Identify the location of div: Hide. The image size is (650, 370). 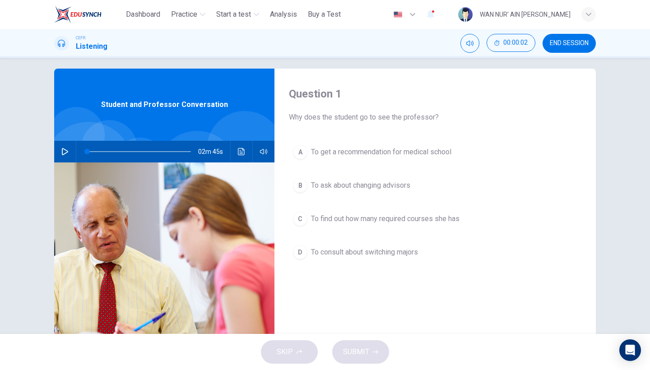
(511, 43).